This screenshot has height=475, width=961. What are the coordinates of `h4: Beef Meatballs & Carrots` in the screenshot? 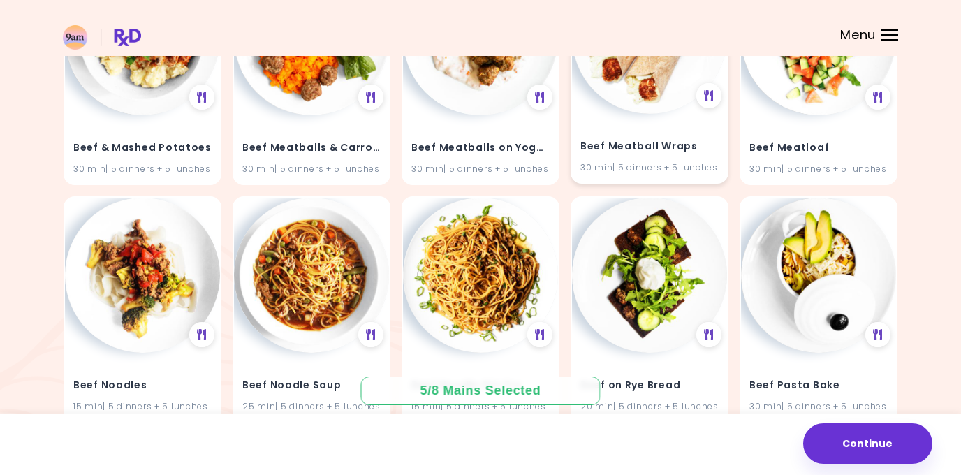 It's located at (311, 148).